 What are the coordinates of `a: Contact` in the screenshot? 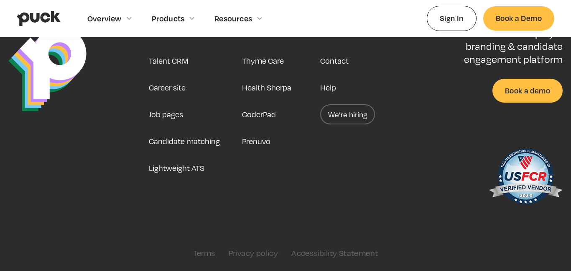 It's located at (335, 61).